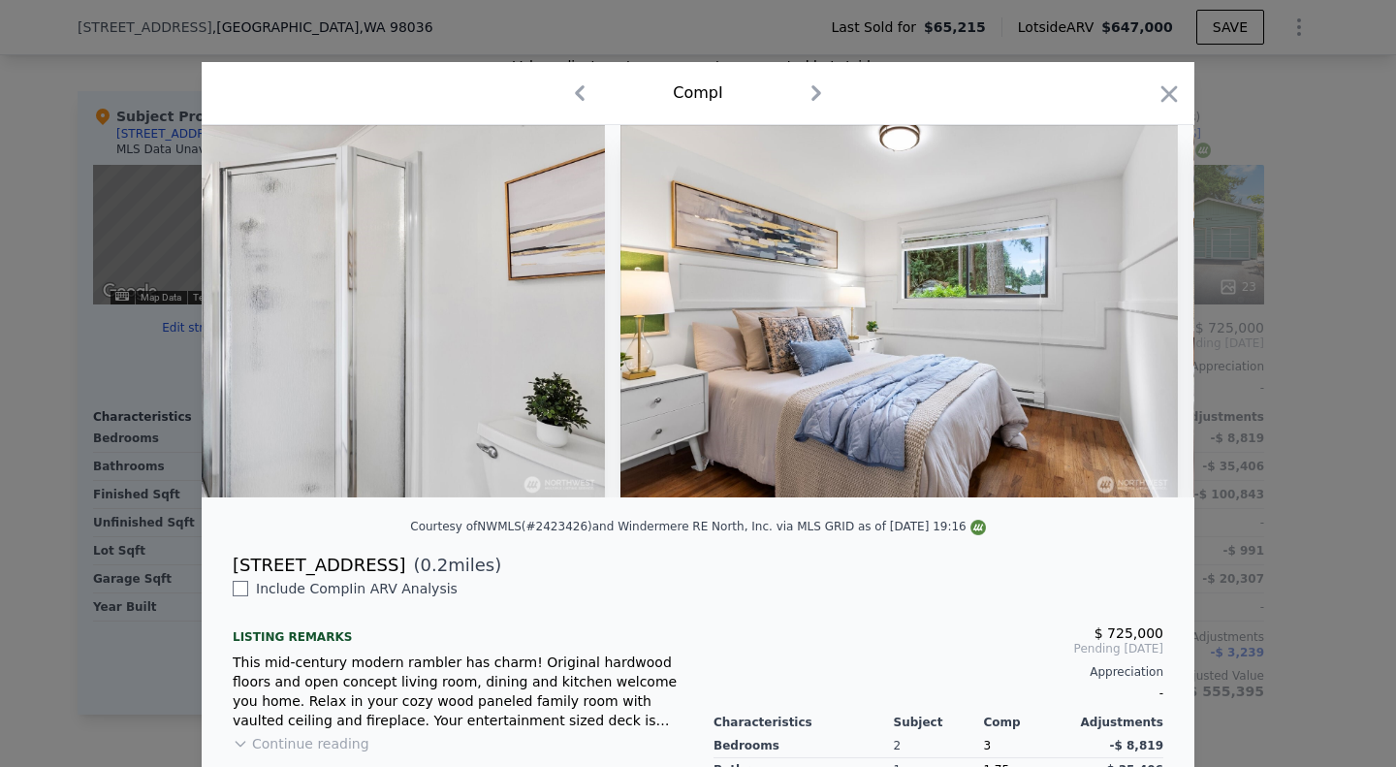 The image size is (1396, 767). What do you see at coordinates (458, 691) in the screenshot?
I see `div: This mid-century modern rambler has charm! Original hardwood floors and open concept living room,...` at bounding box center [458, 691].